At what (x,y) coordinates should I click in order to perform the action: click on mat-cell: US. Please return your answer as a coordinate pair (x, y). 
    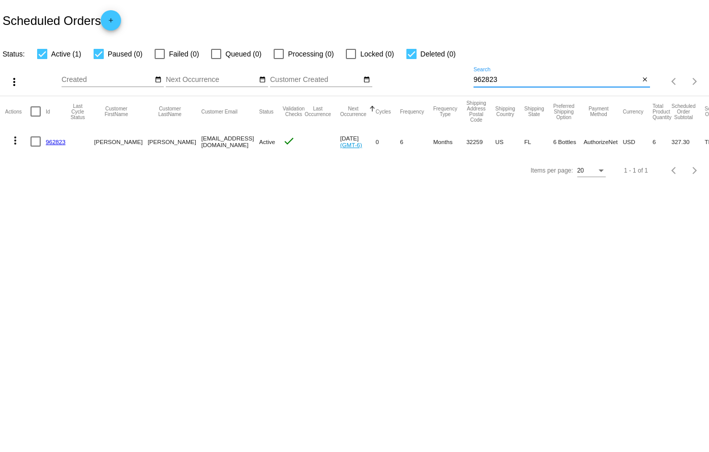
    Looking at the image, I should click on (509, 141).